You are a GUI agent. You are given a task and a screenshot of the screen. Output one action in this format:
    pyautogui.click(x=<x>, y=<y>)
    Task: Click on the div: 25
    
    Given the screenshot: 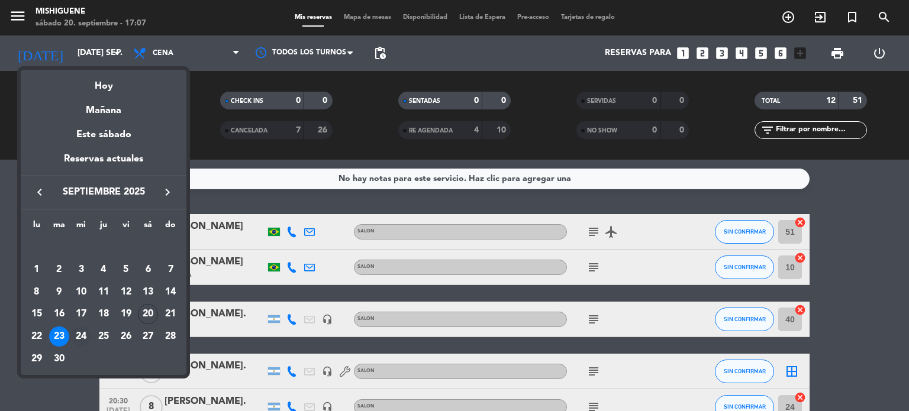 What is the action you would take?
    pyautogui.click(x=104, y=337)
    